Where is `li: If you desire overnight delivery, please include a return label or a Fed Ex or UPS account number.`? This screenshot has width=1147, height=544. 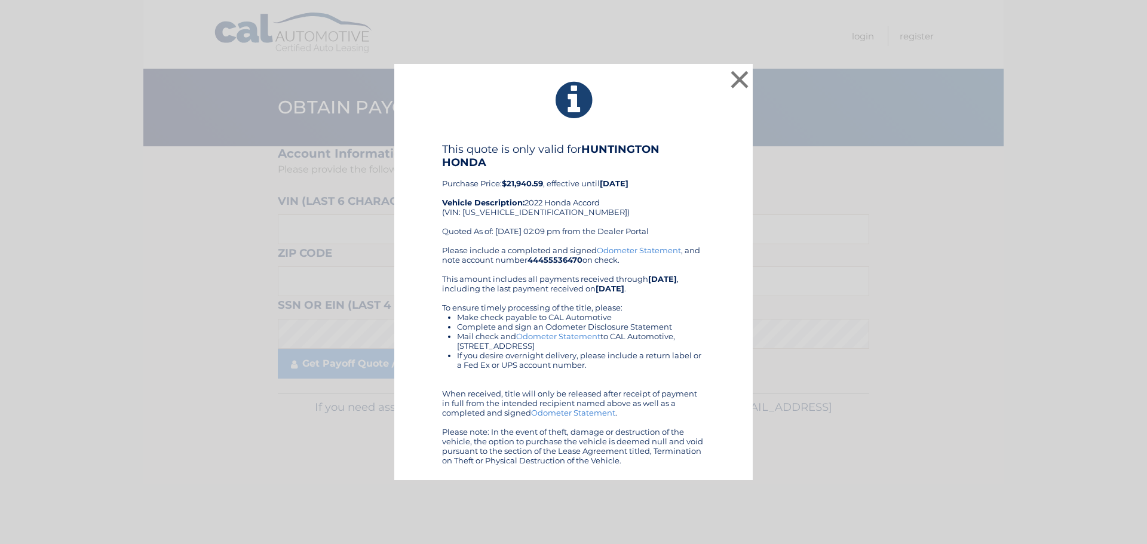
li: If you desire overnight delivery, please include a return label or a Fed Ex or UPS account number. is located at coordinates (581, 360).